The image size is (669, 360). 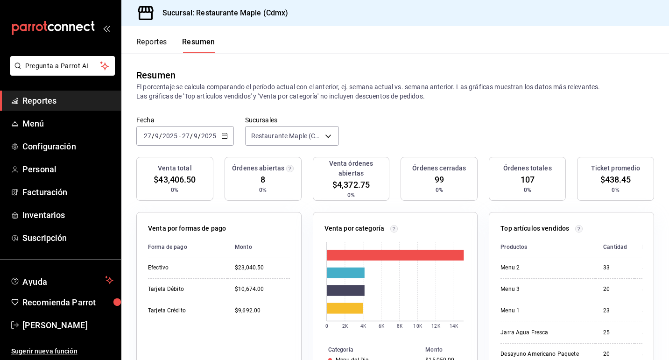 I want to click on h3: Ticket promedio, so click(x=616, y=168).